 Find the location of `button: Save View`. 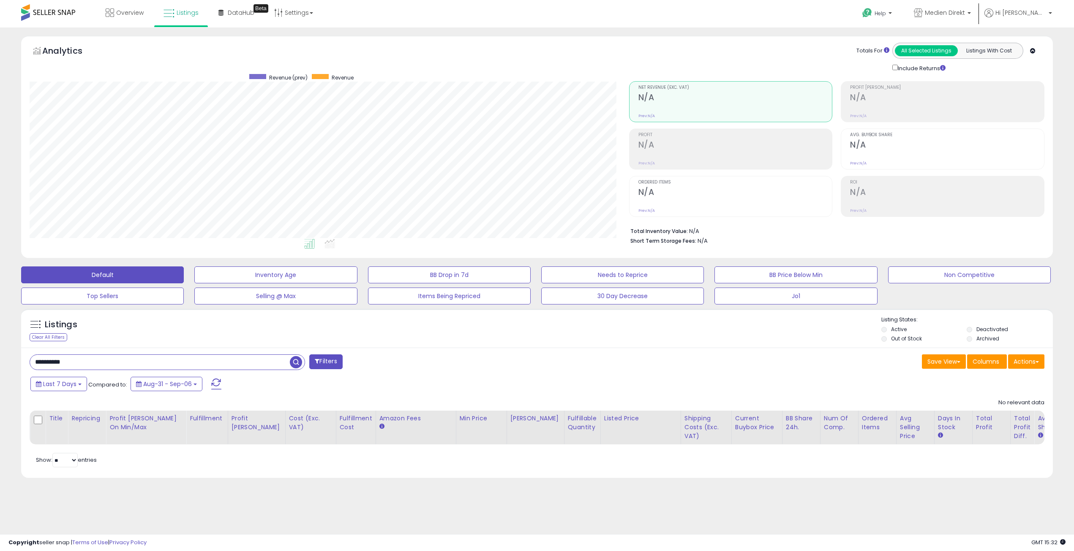

button: Save View is located at coordinates (944, 361).